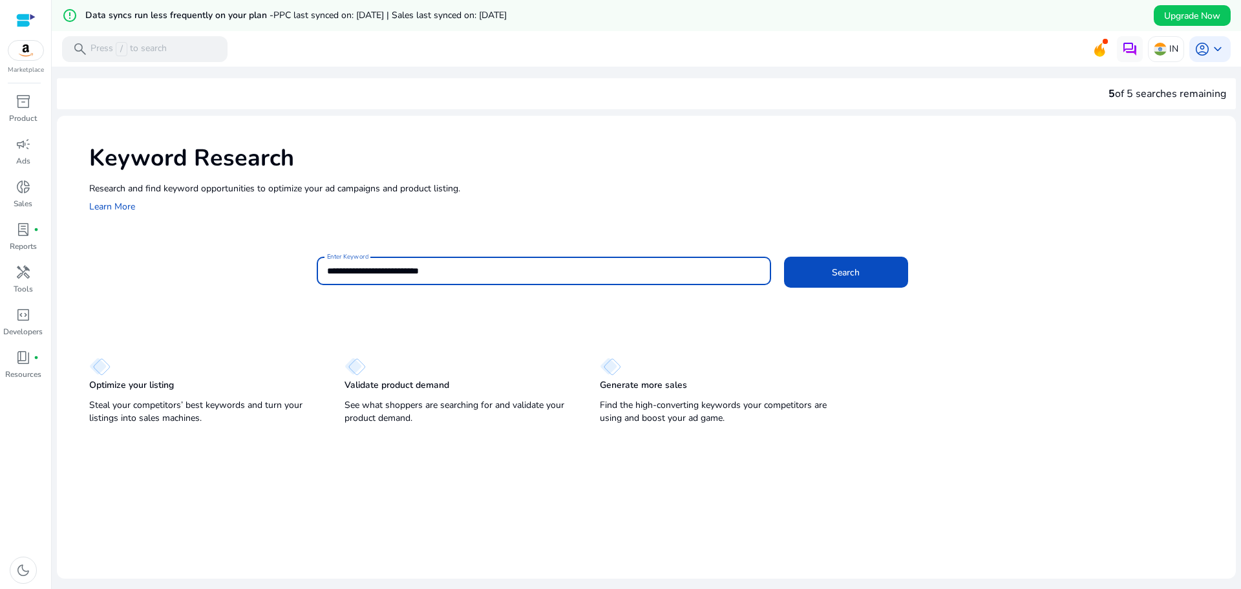 The image size is (1241, 589). I want to click on img: in.svg, so click(1160, 49).